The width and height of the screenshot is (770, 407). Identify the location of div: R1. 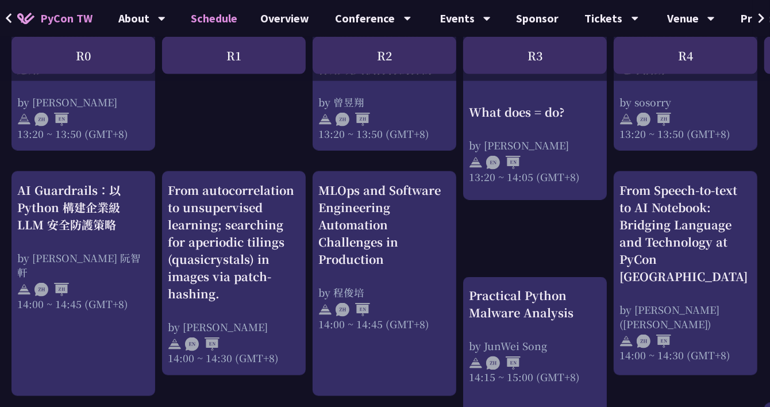
(234, 55).